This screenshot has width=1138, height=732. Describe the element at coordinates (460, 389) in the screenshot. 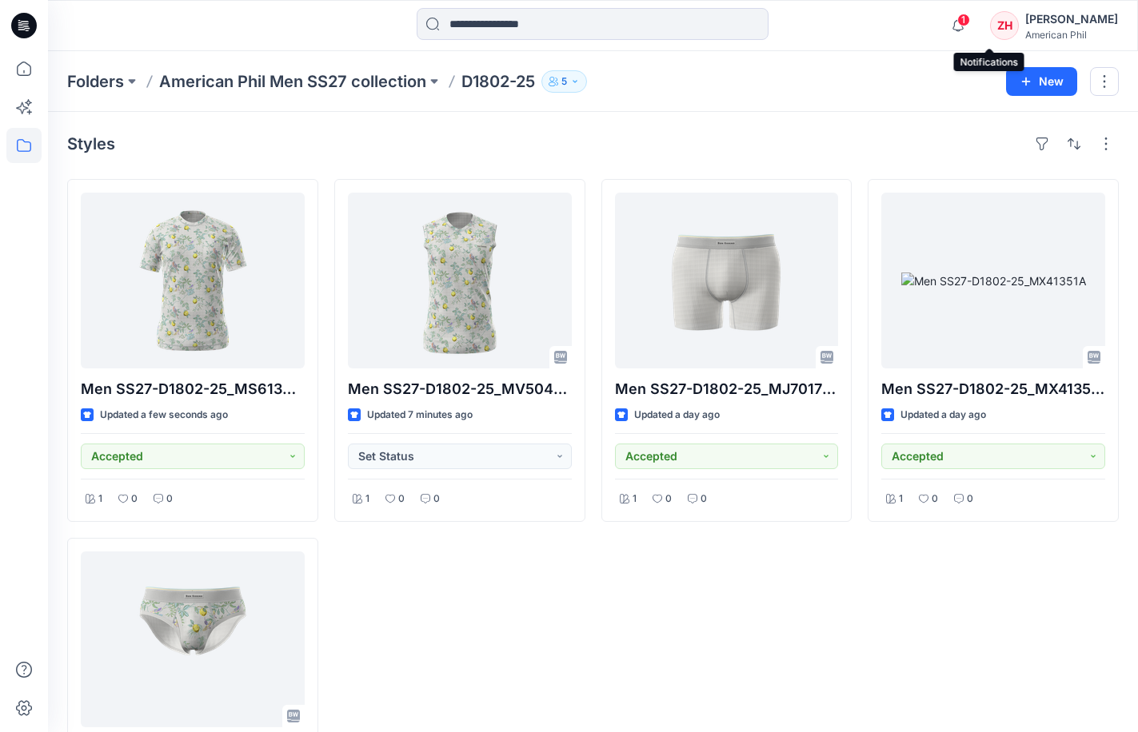

I see `p: Men SS27-D1802-25_MV50406A` at that location.